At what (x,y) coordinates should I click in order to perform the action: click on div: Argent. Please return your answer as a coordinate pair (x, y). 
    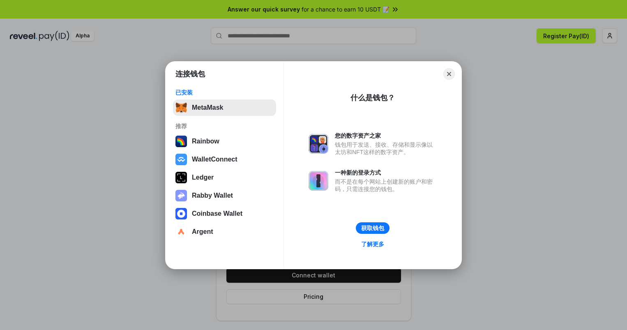
    Looking at the image, I should click on (203, 232).